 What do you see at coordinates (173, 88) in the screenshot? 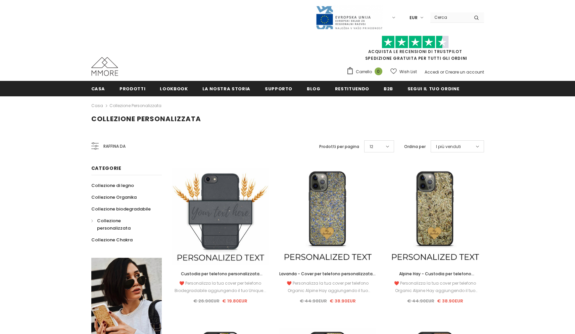
I see `a: Lookbook` at bounding box center [173, 88].